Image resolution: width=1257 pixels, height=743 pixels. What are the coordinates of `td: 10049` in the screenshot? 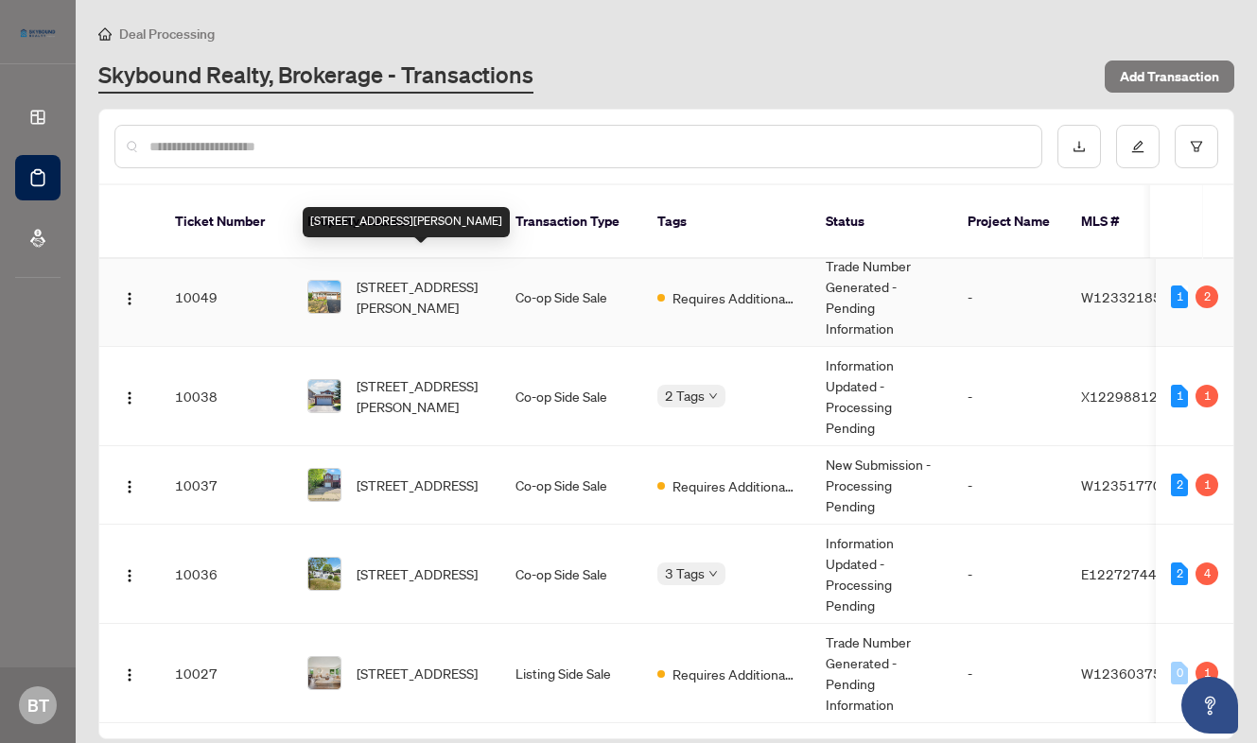 It's located at (226, 297).